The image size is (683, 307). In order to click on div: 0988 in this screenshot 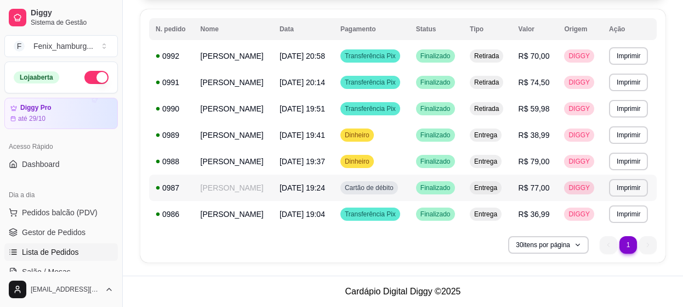, I will do `click(172, 161)`.